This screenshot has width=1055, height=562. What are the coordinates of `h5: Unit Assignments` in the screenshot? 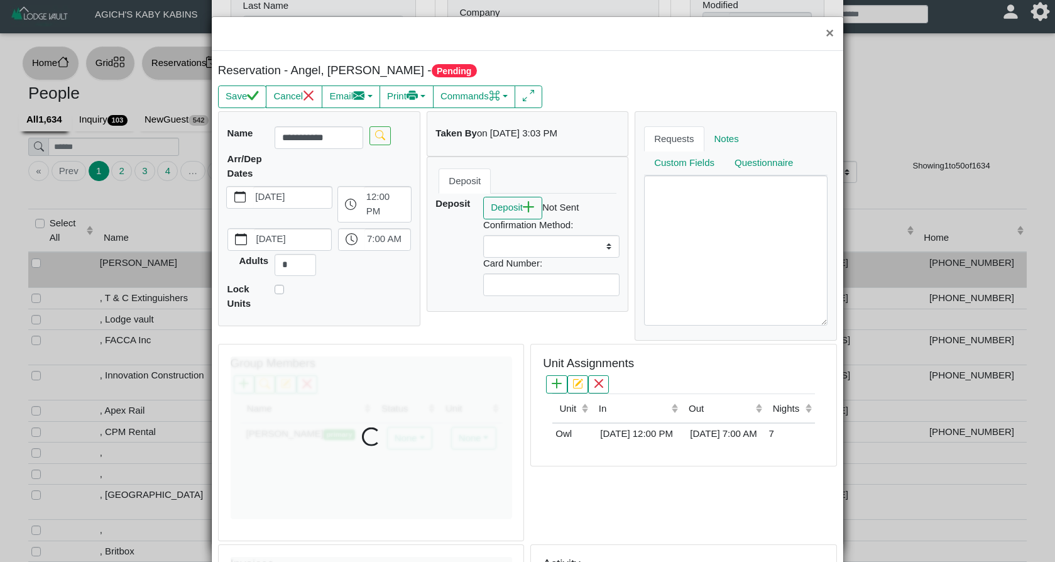 It's located at (588, 363).